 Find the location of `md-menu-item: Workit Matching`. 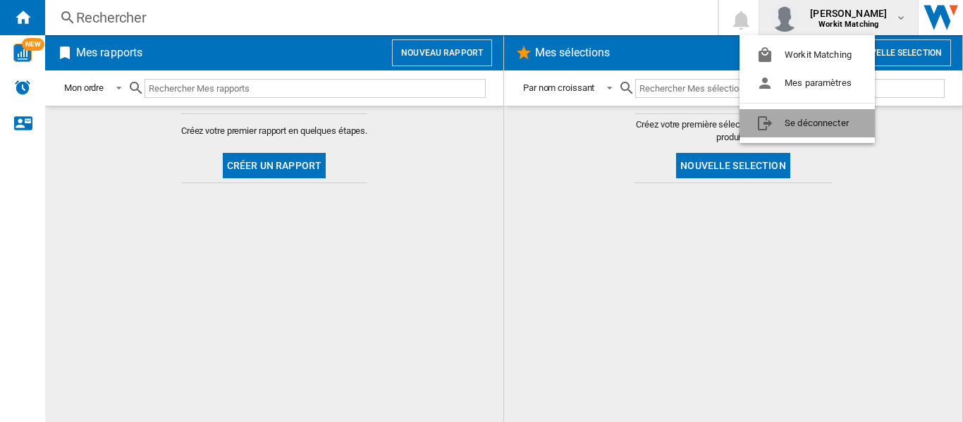

md-menu-item: Workit Matching is located at coordinates (807, 55).